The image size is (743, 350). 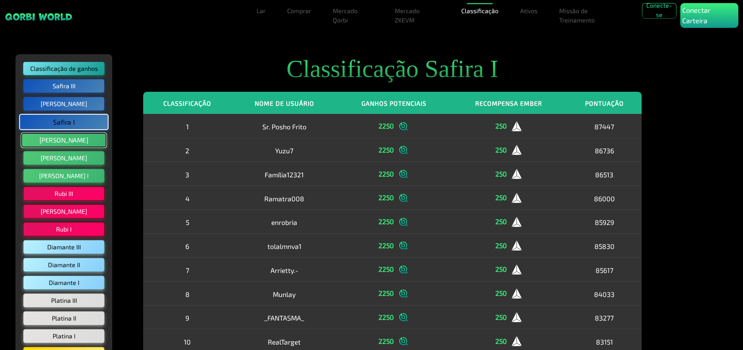 What do you see at coordinates (64, 193) in the screenshot?
I see `font: Rubi III` at bounding box center [64, 193].